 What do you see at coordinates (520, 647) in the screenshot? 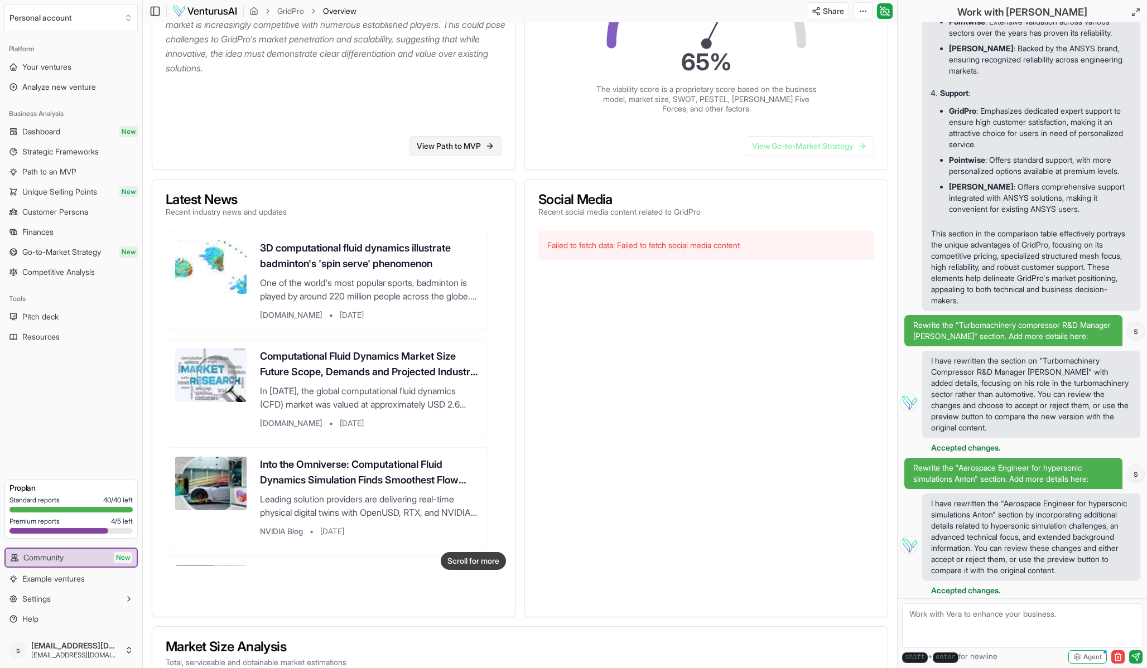
I see `h3: Market Size Analysis` at bounding box center [520, 647].